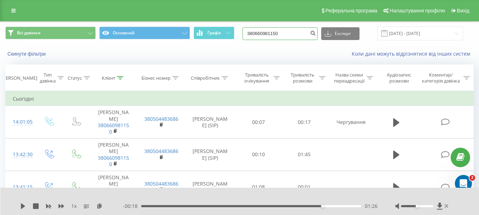  I want to click on div: Співробітник, so click(205, 78).